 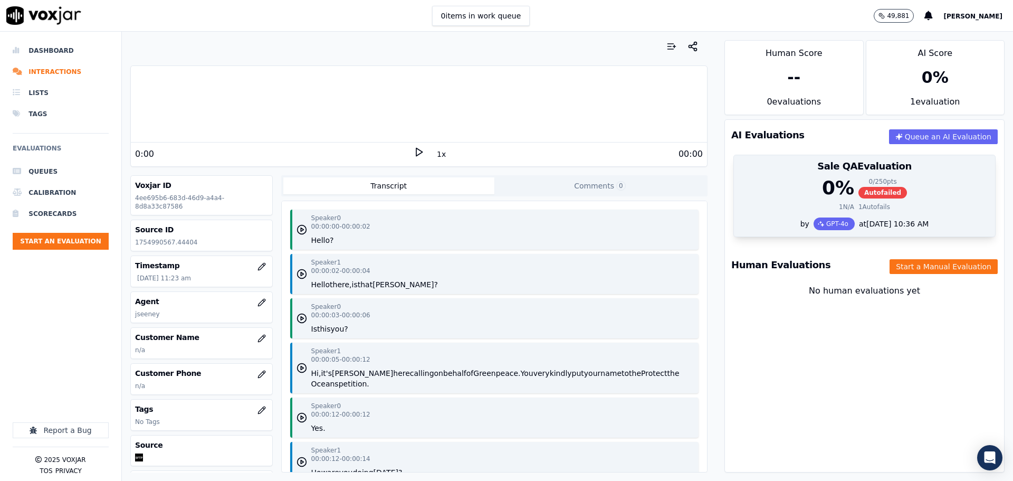 I want to click on p: 00:00:05 - 00:00:12, so click(x=341, y=359).